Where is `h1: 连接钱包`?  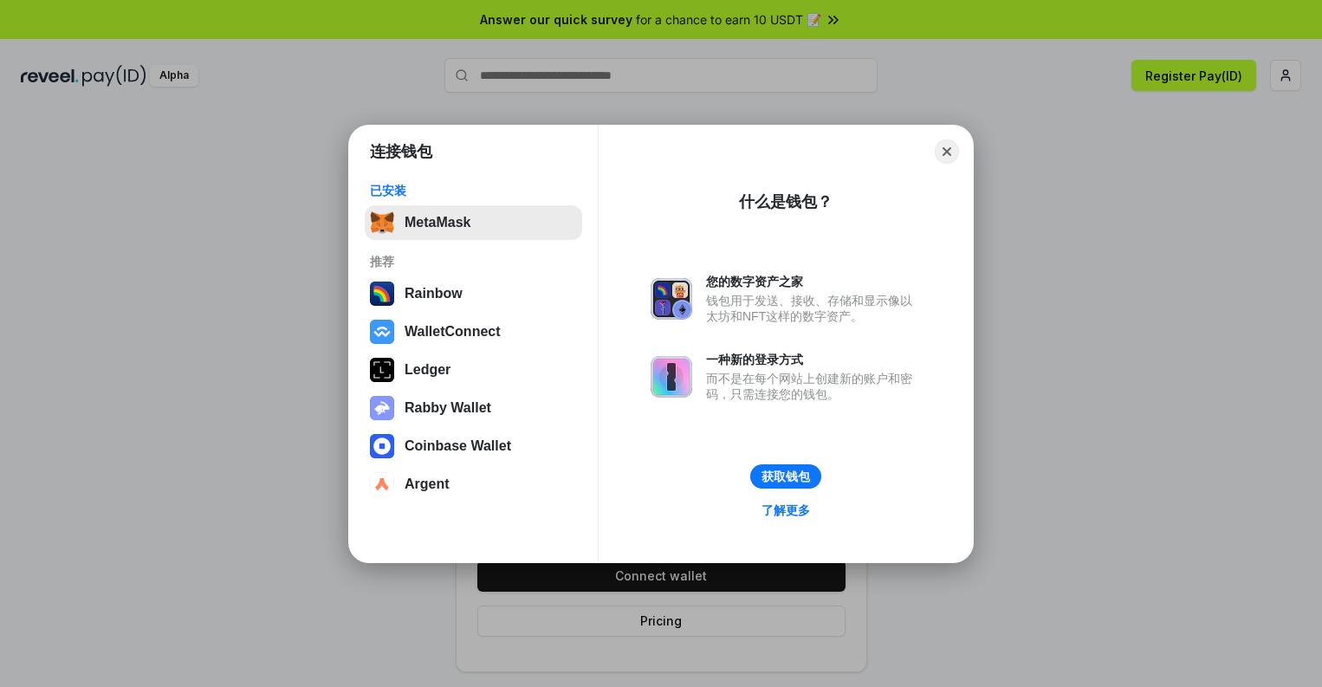
h1: 连接钱包 is located at coordinates (401, 152).